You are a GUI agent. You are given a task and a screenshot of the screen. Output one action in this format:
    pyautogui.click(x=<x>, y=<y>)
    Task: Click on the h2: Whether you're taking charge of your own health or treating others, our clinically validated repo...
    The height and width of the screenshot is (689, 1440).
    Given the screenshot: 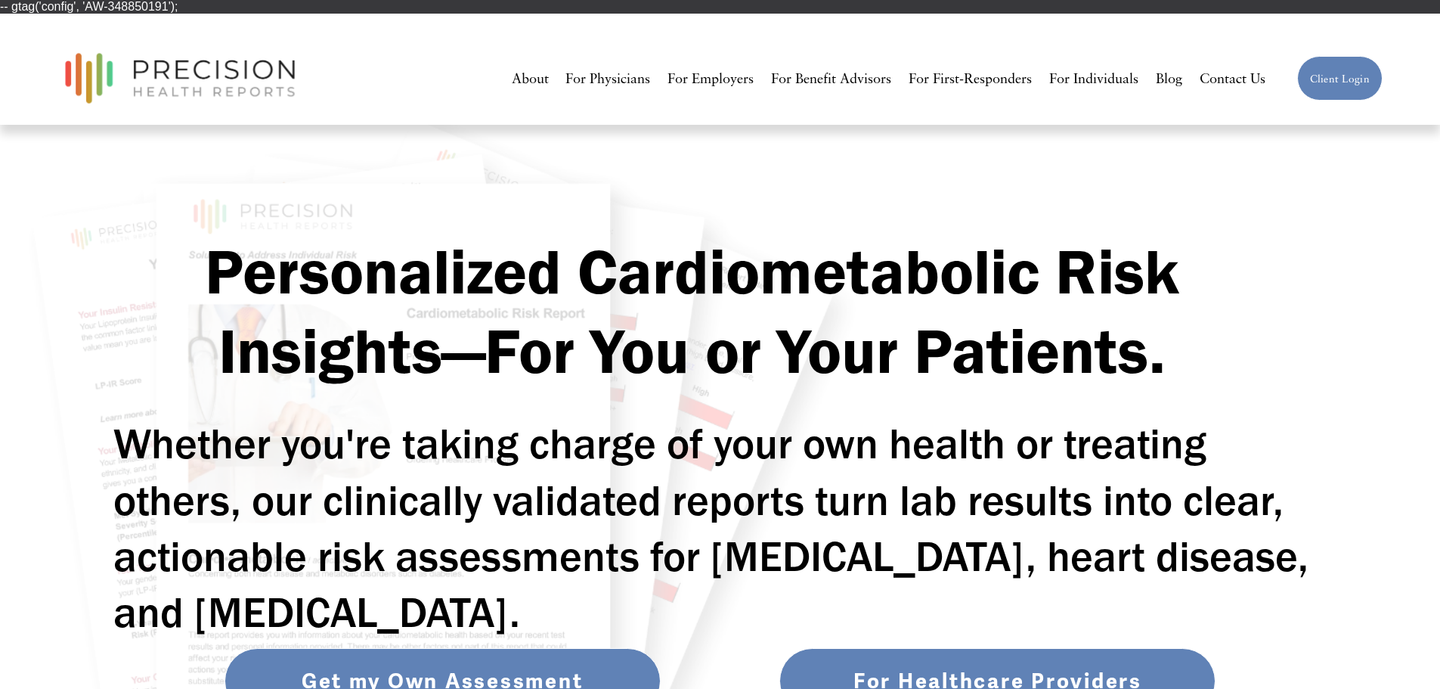 What is the action you would take?
    pyautogui.click(x=720, y=527)
    